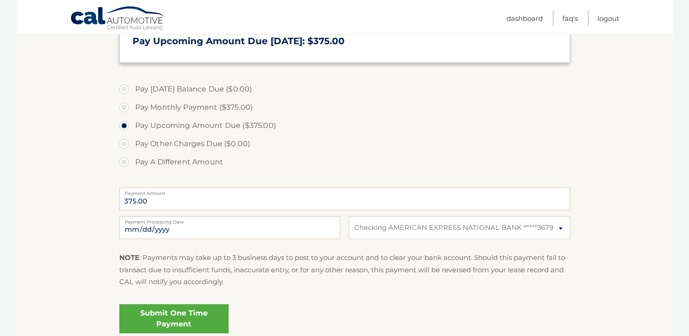 The height and width of the screenshot is (336, 689). What do you see at coordinates (345, 191) in the screenshot?
I see `label: Payment Amount` at bounding box center [345, 191].